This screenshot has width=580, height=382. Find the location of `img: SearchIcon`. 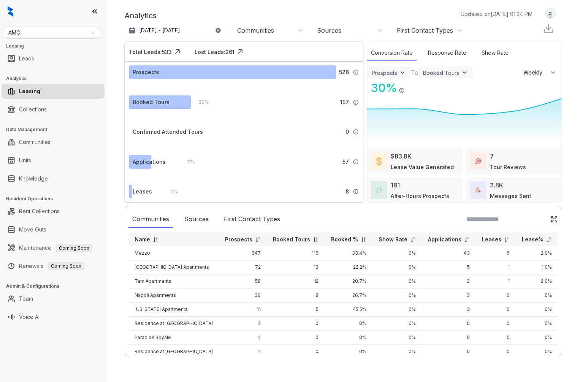

img: SearchIcon is located at coordinates (538, 219).